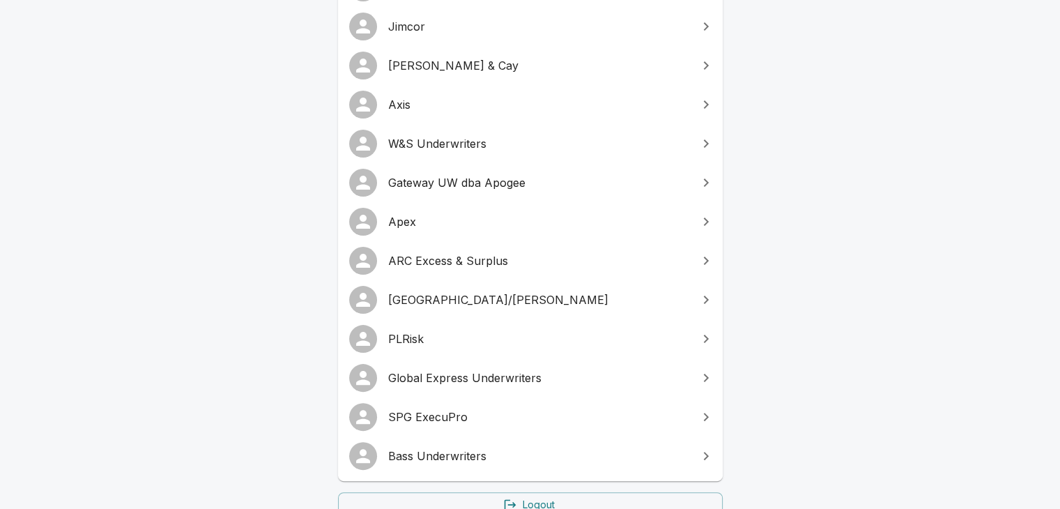 The image size is (1060, 509). I want to click on span: Axis, so click(539, 104).